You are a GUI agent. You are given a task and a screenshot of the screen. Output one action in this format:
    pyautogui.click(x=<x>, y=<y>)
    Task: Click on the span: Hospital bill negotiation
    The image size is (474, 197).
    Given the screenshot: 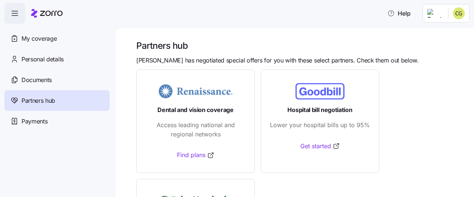 What is the action you would take?
    pyautogui.click(x=319, y=110)
    